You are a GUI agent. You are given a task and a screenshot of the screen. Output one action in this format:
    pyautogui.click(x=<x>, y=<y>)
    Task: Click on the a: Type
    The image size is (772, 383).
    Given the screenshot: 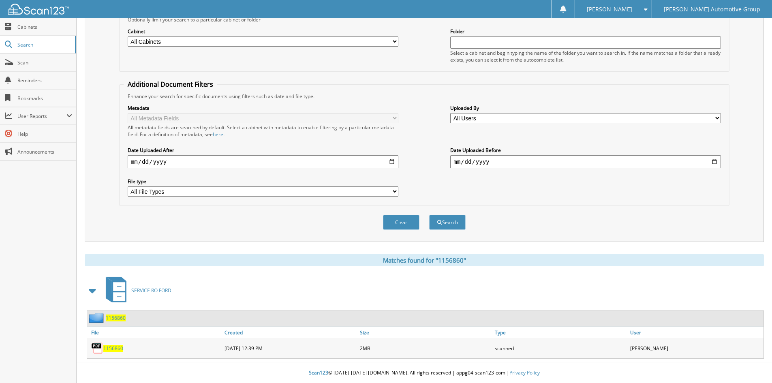 What is the action you would take?
    pyautogui.click(x=560, y=332)
    